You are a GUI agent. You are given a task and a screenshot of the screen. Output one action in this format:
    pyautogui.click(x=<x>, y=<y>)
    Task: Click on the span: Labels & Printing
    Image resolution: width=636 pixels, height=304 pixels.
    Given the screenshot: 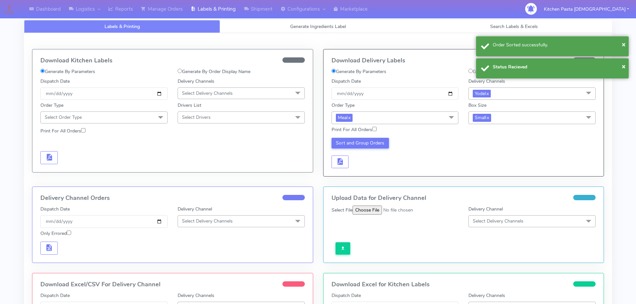 What is the action you would take?
    pyautogui.click(x=122, y=26)
    